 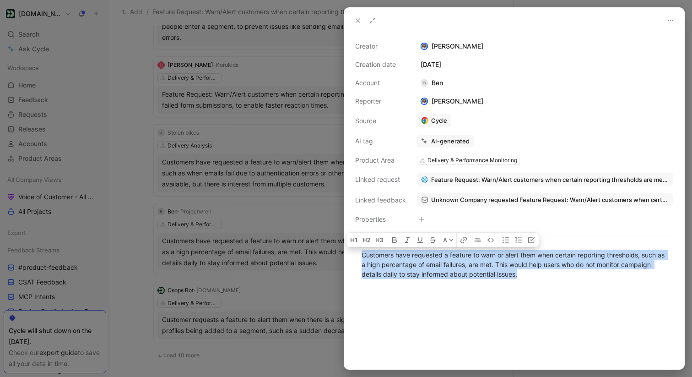 What do you see at coordinates (514, 264) in the screenshot?
I see `div: Customers have requested a feature to warn or alert them when certain reporting thresholds, such ...` at bounding box center [514, 264].